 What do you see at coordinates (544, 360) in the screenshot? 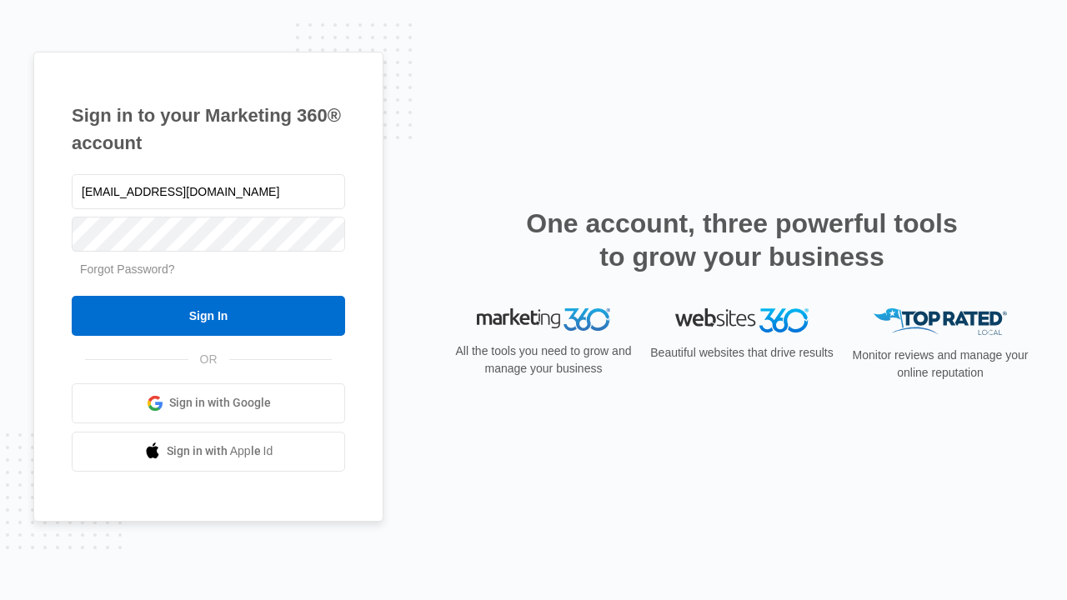
I see `p: All the tools you need to grow and manage your business` at bounding box center [544, 360].